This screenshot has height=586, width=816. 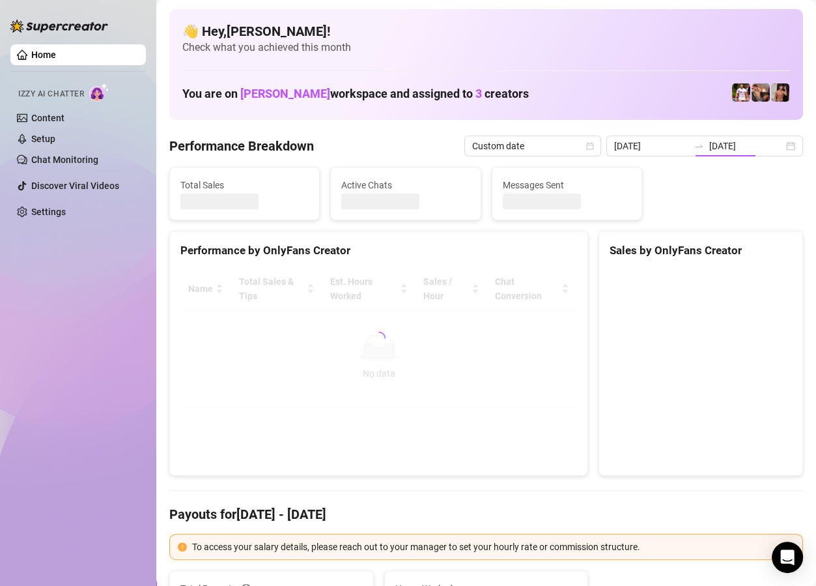 What do you see at coordinates (48, 118) in the screenshot?
I see `a: Content` at bounding box center [48, 118].